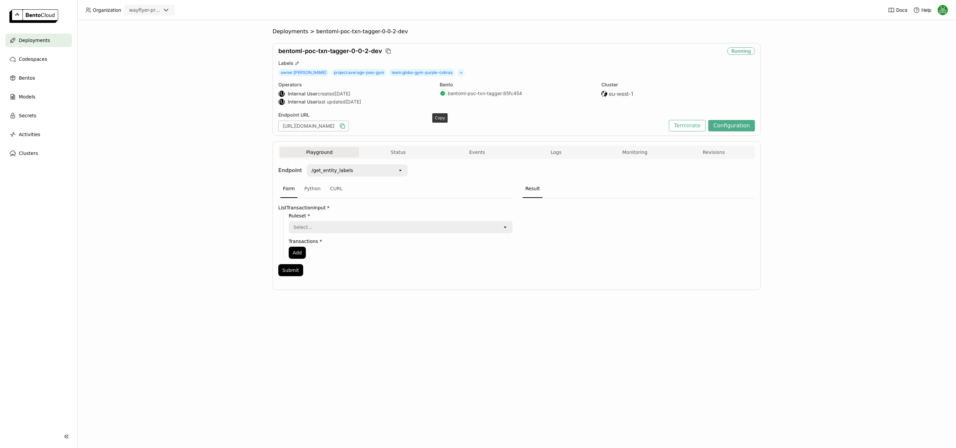  I want to click on img: logo, so click(34, 16).